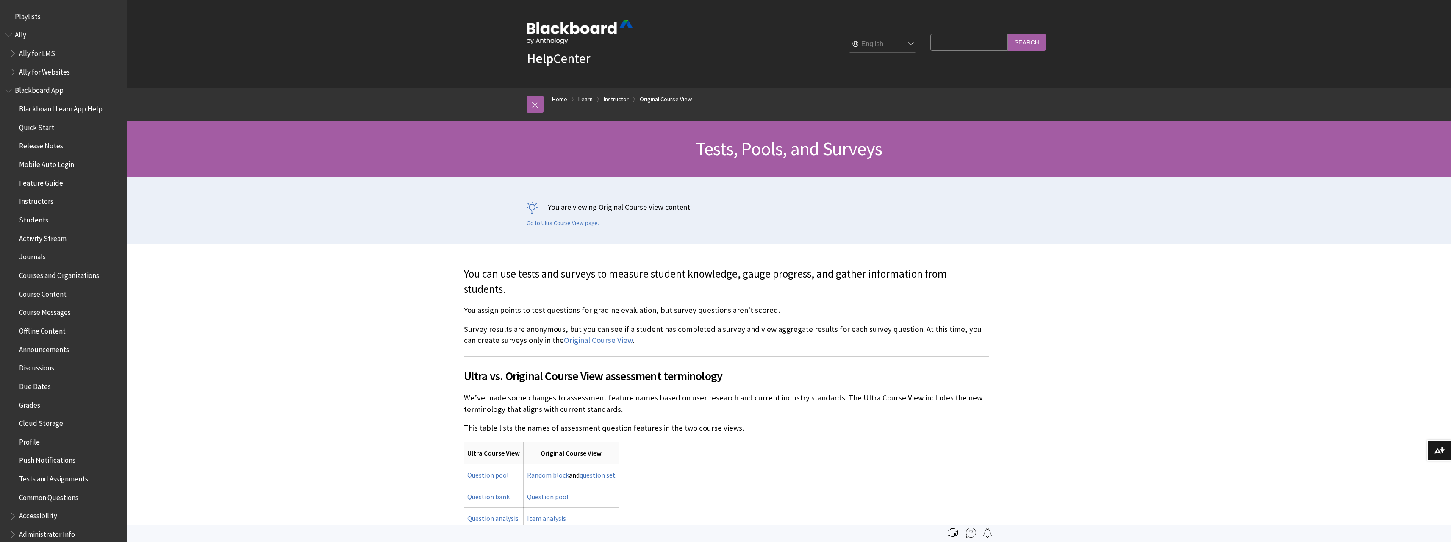 The height and width of the screenshot is (542, 1451). I want to click on span: Mobile Auto Login, so click(47, 163).